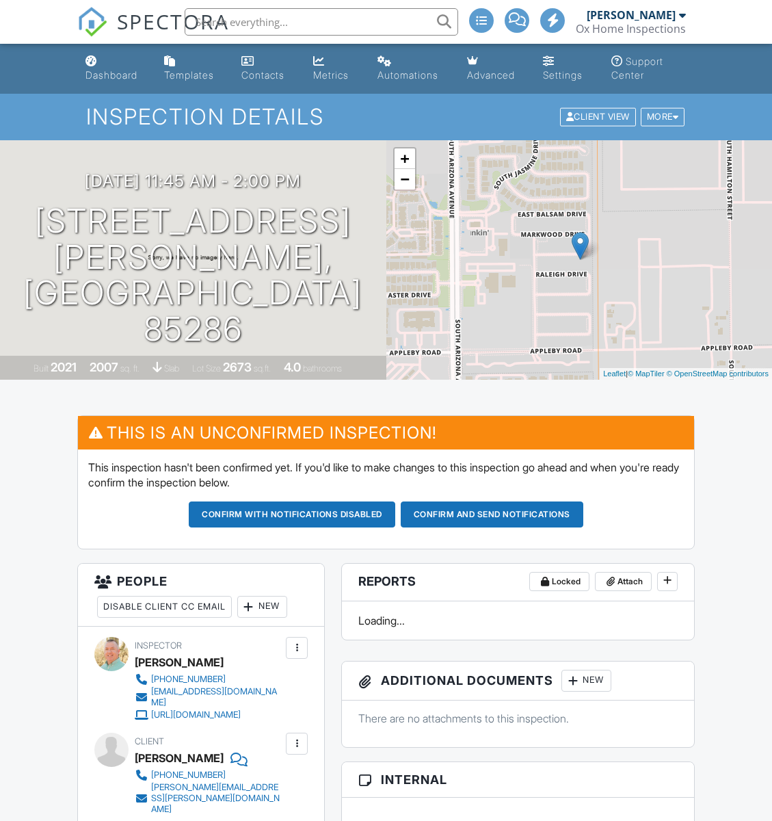  I want to click on a: Templates, so click(192, 68).